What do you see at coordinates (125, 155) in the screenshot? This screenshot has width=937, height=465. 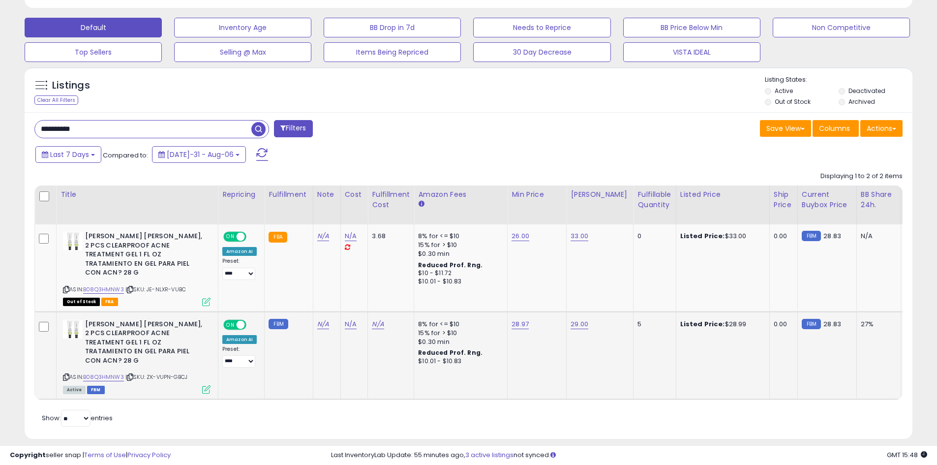 I see `span: Compared to:` at bounding box center [125, 155].